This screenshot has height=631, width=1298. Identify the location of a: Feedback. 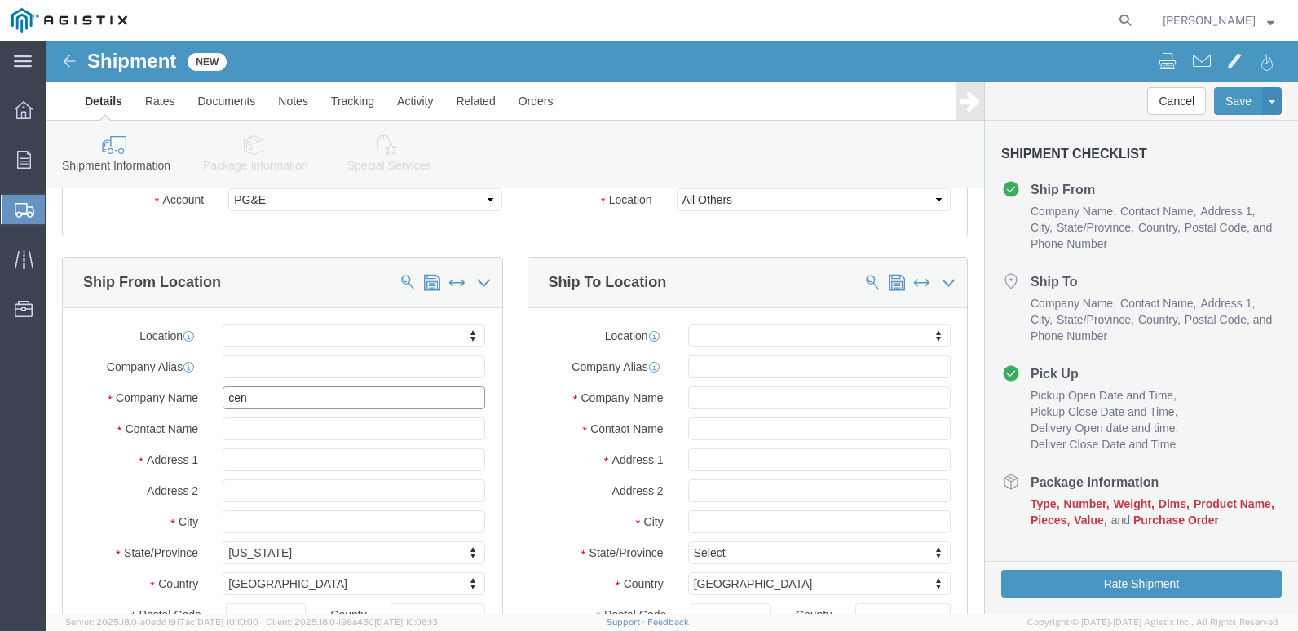
(668, 622).